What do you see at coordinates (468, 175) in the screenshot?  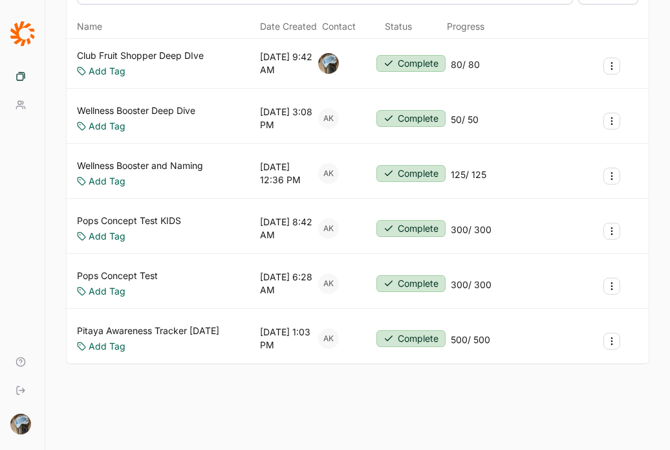 I see `div: 125 / 125` at bounding box center [468, 175].